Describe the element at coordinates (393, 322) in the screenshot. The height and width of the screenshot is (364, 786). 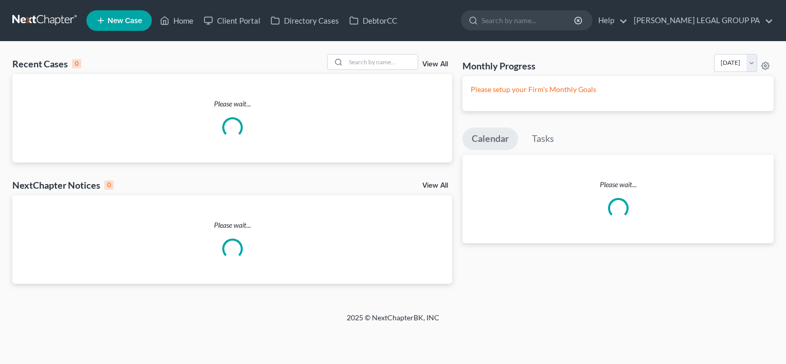
I see `div: 2025 © NextChapterBK, INC` at that location.